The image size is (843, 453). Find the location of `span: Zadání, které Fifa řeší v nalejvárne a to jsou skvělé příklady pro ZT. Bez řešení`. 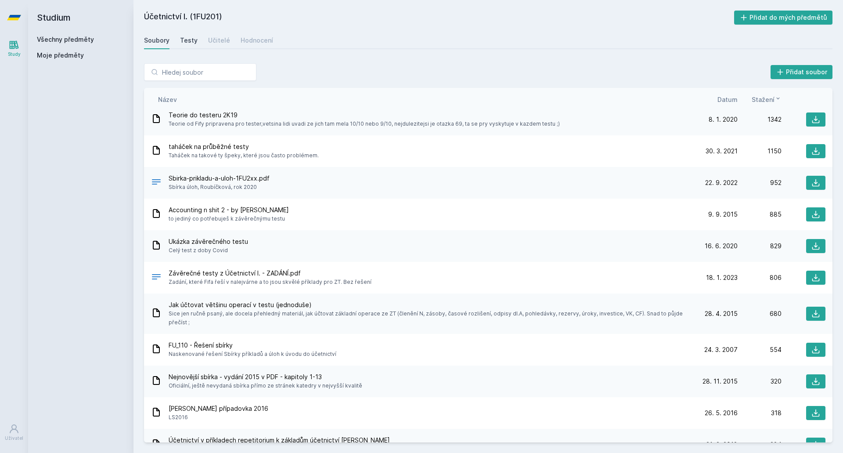

span: Zadání, které Fifa řeší v nalejvárne a to jsou skvělé příklady pro ZT. Bez řešení is located at coordinates (270, 282).